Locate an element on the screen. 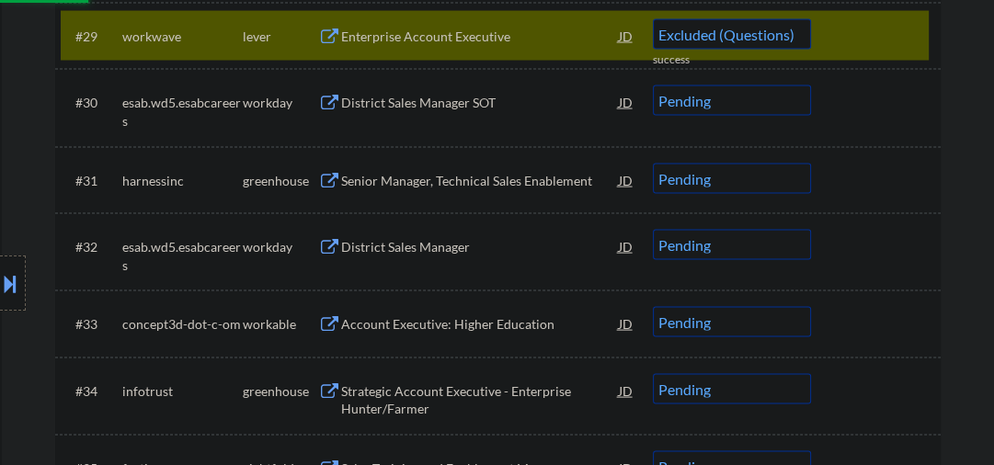 This screenshot has width=994, height=465. div: #29 is located at coordinates (91, 37).